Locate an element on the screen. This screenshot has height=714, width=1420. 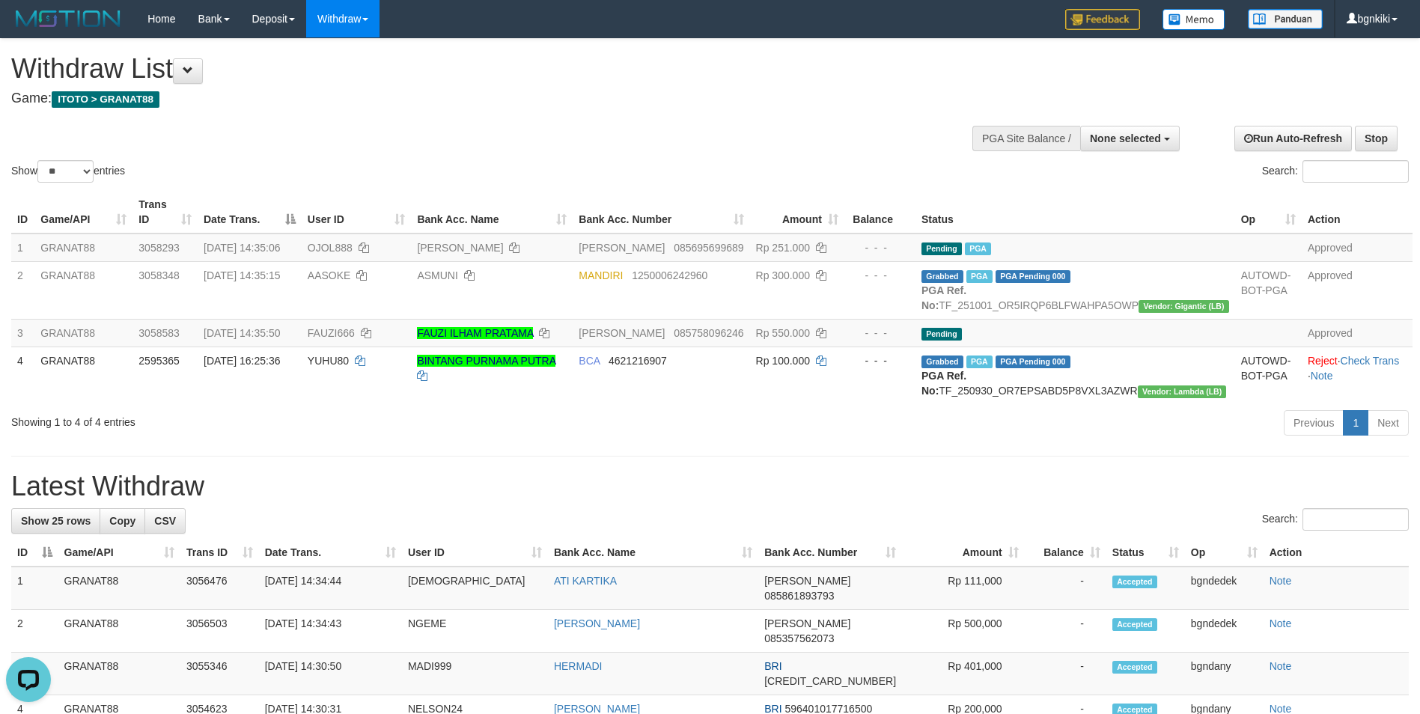
a: Run Auto-Refresh is located at coordinates (1293, 138).